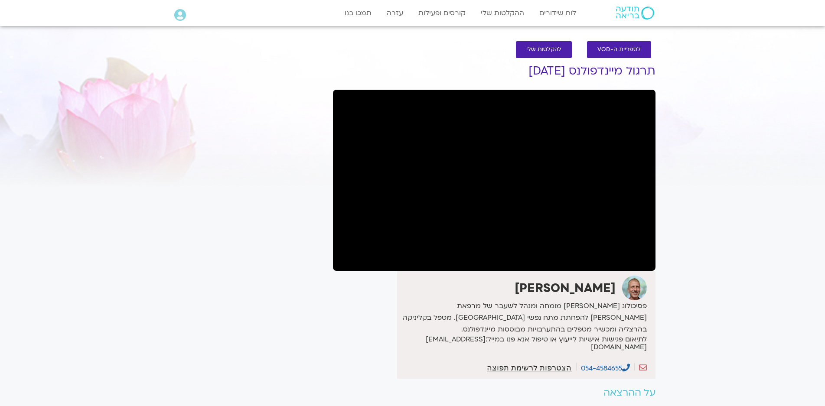 This screenshot has width=825, height=406. Describe the element at coordinates (558, 13) in the screenshot. I see `a: לוח שידורים` at that location.